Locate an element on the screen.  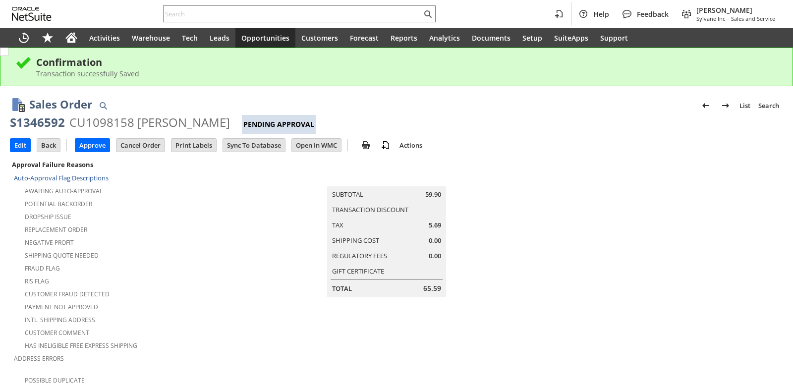
div: Shortcuts is located at coordinates (48, 38).